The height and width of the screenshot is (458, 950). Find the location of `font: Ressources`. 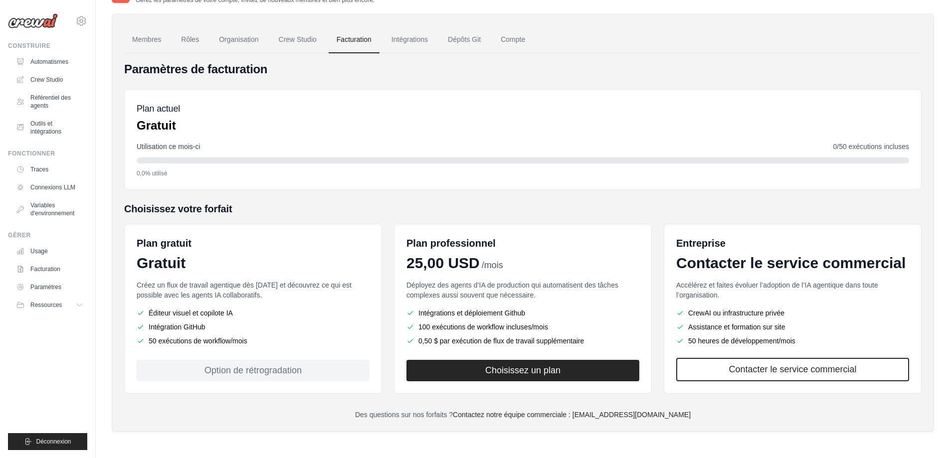

font: Ressources is located at coordinates (46, 305).